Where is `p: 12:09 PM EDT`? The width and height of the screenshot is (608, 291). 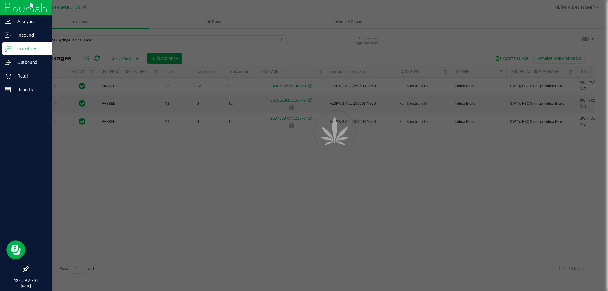 p: 12:09 PM EDT is located at coordinates (26, 281).